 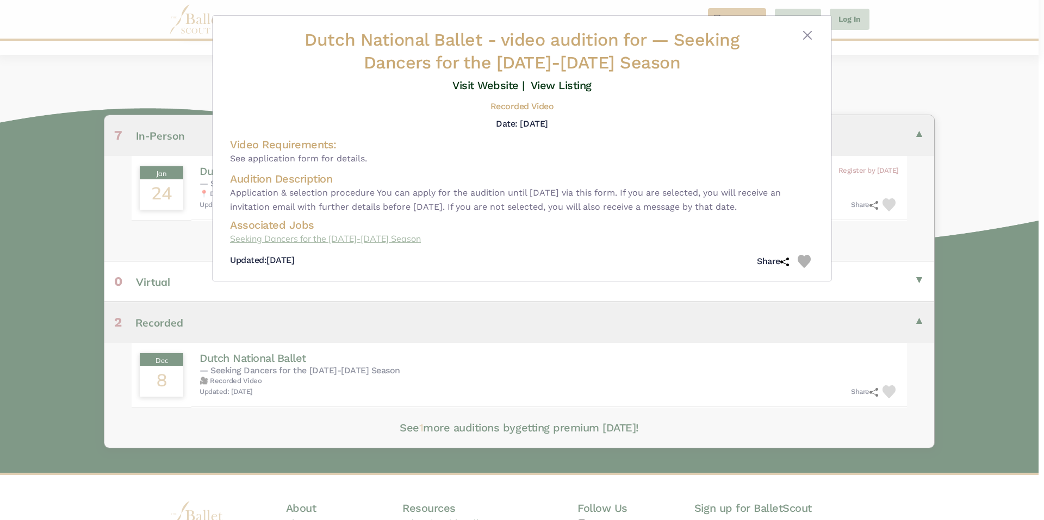 What do you see at coordinates (772, 261) in the screenshot?
I see `h5: Share` at bounding box center [772, 261].